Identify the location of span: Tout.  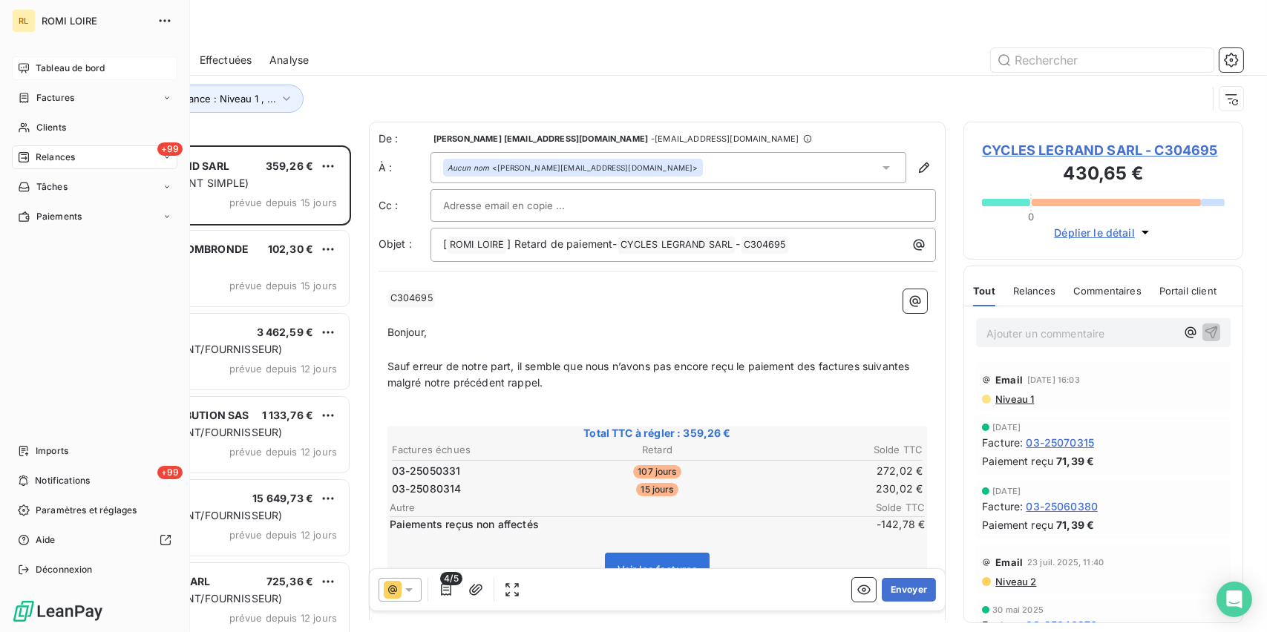
(984, 291).